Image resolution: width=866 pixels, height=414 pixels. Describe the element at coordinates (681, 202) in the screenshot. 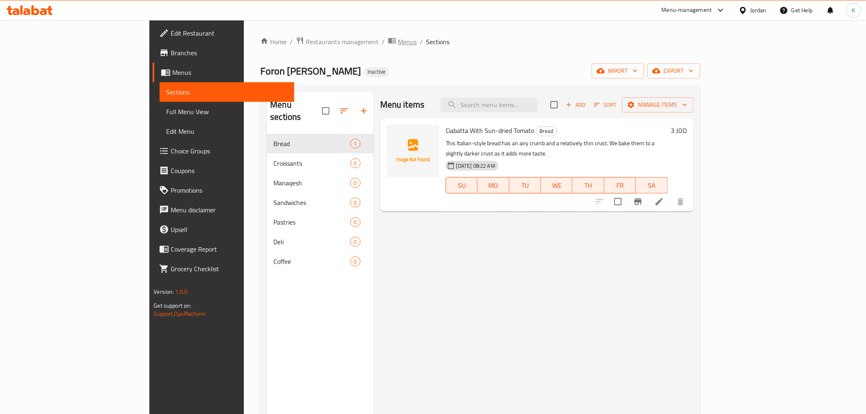

I see `button: delete` at that location.